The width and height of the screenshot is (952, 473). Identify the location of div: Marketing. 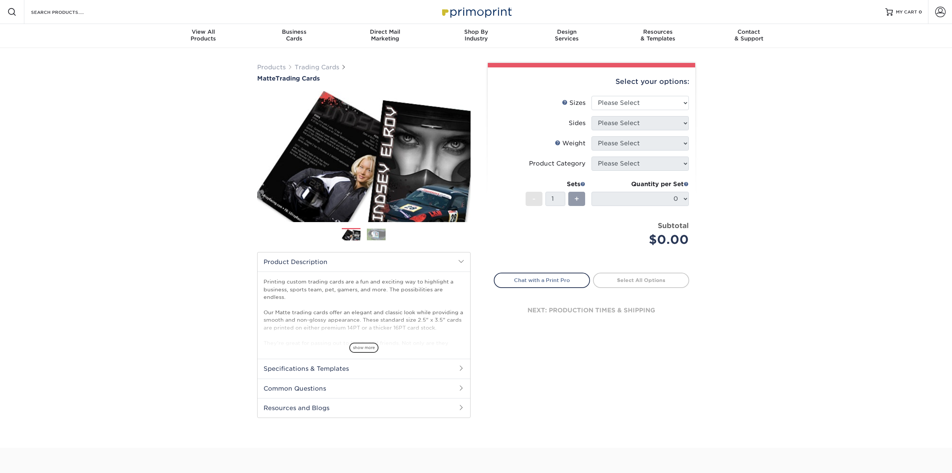
(385, 35).